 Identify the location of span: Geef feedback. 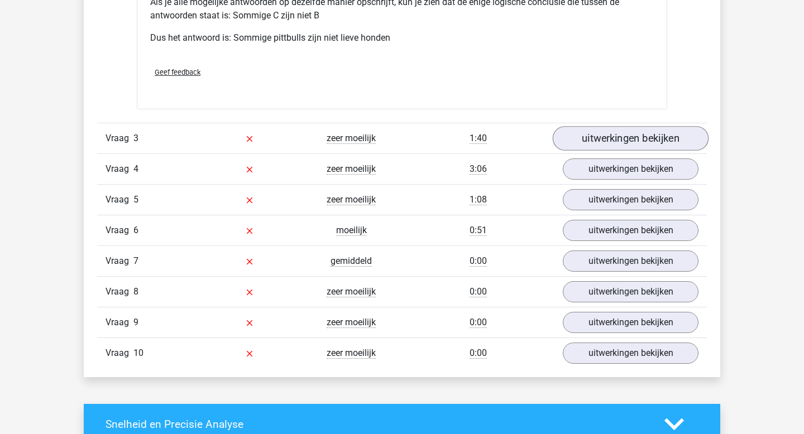
(178, 72).